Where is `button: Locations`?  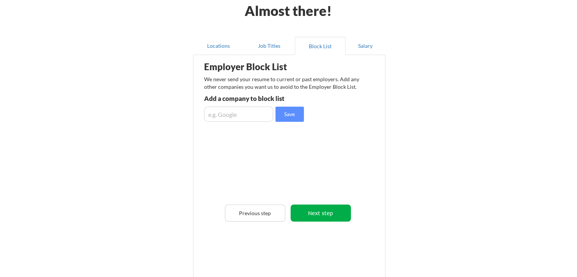 button: Locations is located at coordinates (218, 46).